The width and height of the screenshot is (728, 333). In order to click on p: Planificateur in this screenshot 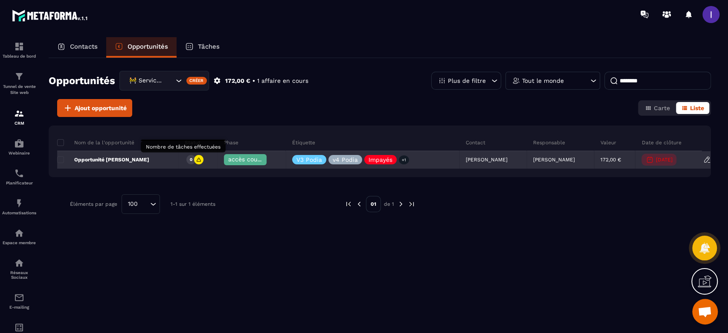, I will do `click(19, 183)`.